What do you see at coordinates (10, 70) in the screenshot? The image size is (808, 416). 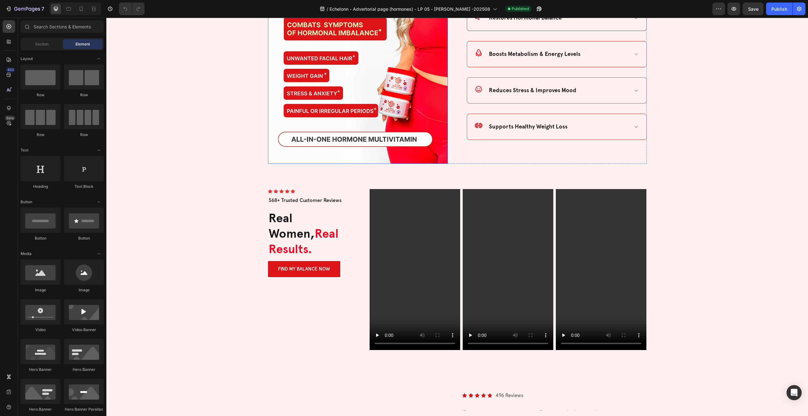 I see `div: 450` at bounding box center [10, 70].